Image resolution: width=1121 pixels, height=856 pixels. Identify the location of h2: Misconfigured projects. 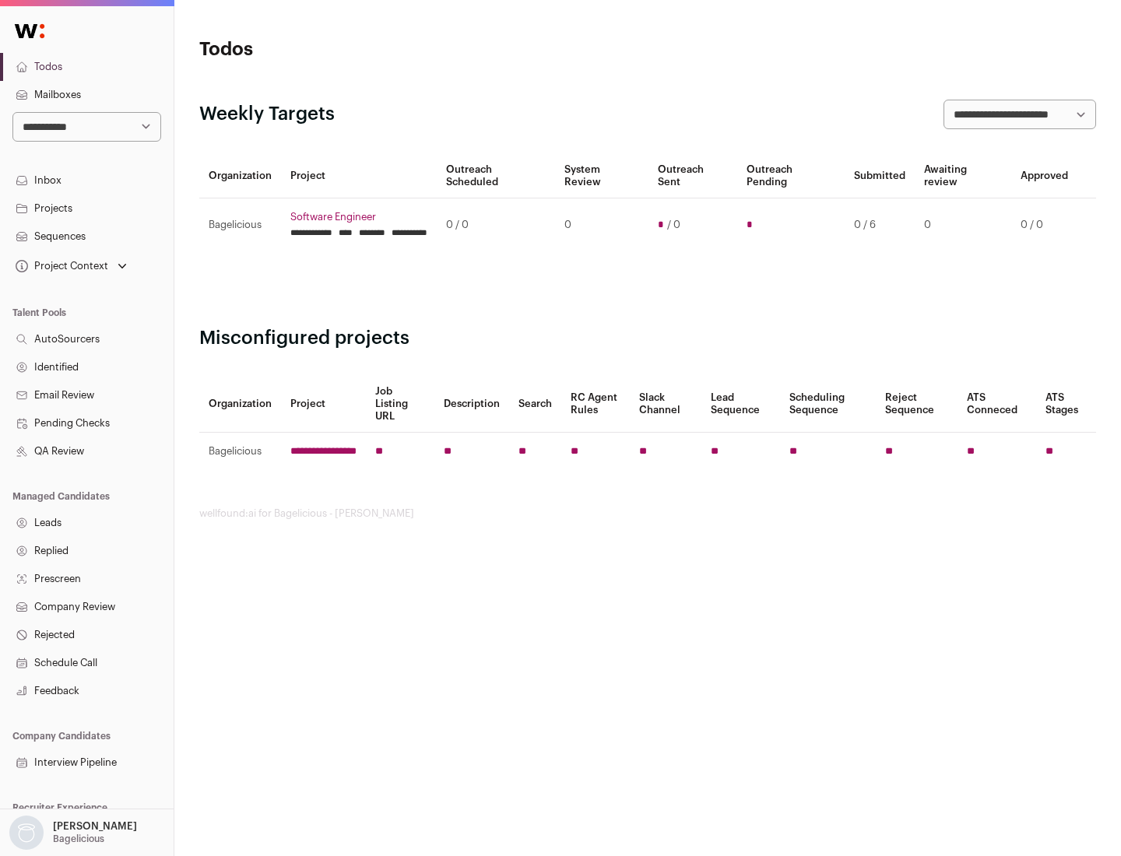
(648, 339).